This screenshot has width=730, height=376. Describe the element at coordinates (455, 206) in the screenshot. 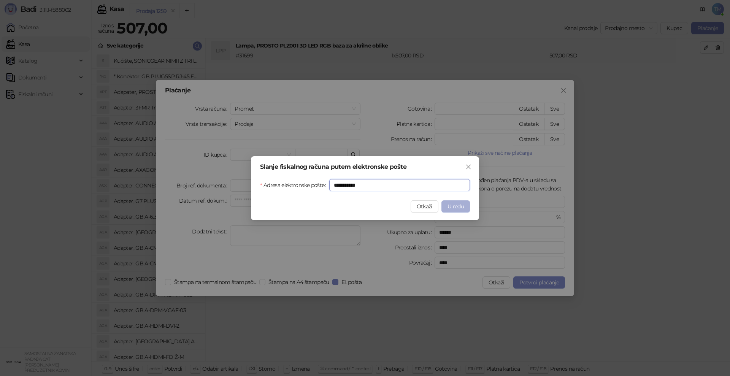

I see `button: U redu` at that location.